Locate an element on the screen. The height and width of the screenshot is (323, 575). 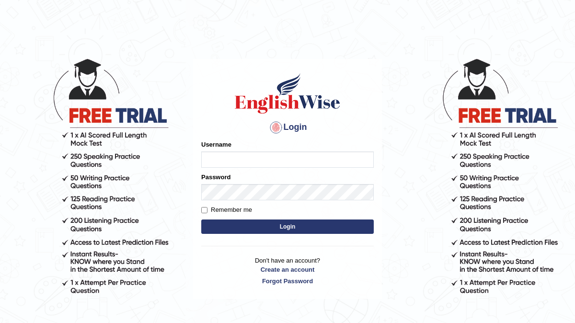
p: Don't have an account? is located at coordinates (288, 271).